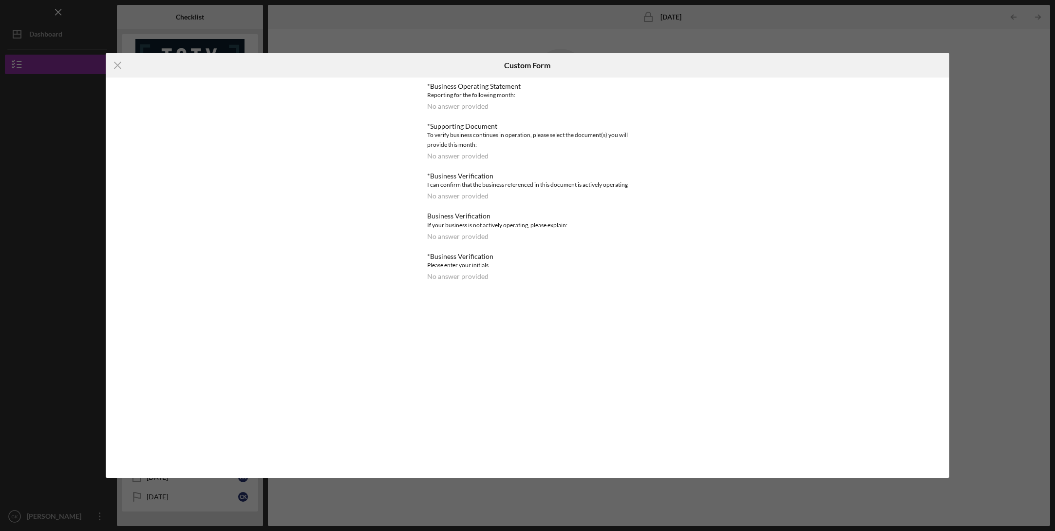 This screenshot has height=531, width=1055. Describe the element at coordinates (528, 216) in the screenshot. I see `div: Business Verification` at that location.